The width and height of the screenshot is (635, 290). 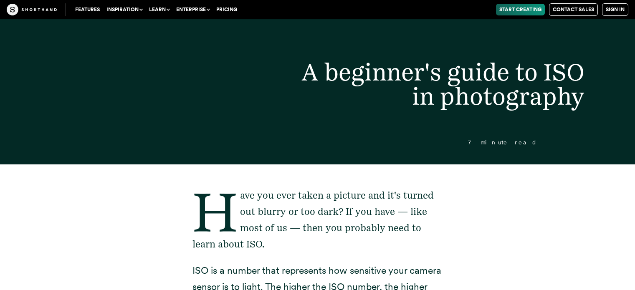 What do you see at coordinates (318, 220) in the screenshot?
I see `p: Have you ever taken a picture and it's turned out blurry or too dark? If you have — like most of ...` at bounding box center [318, 220].